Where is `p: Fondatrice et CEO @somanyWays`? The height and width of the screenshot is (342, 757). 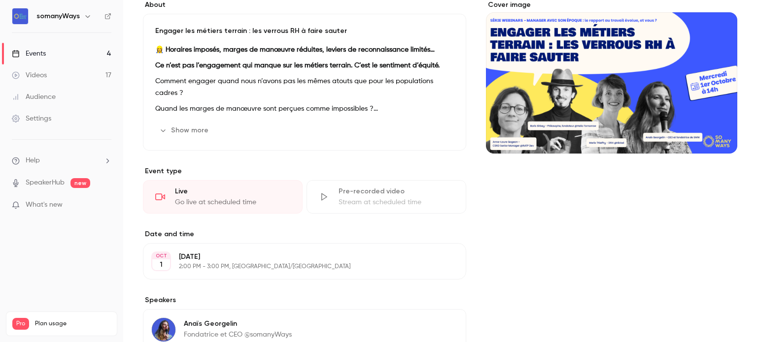 p: Fondatrice et CEO @somanyWays is located at coordinates (293, 335).